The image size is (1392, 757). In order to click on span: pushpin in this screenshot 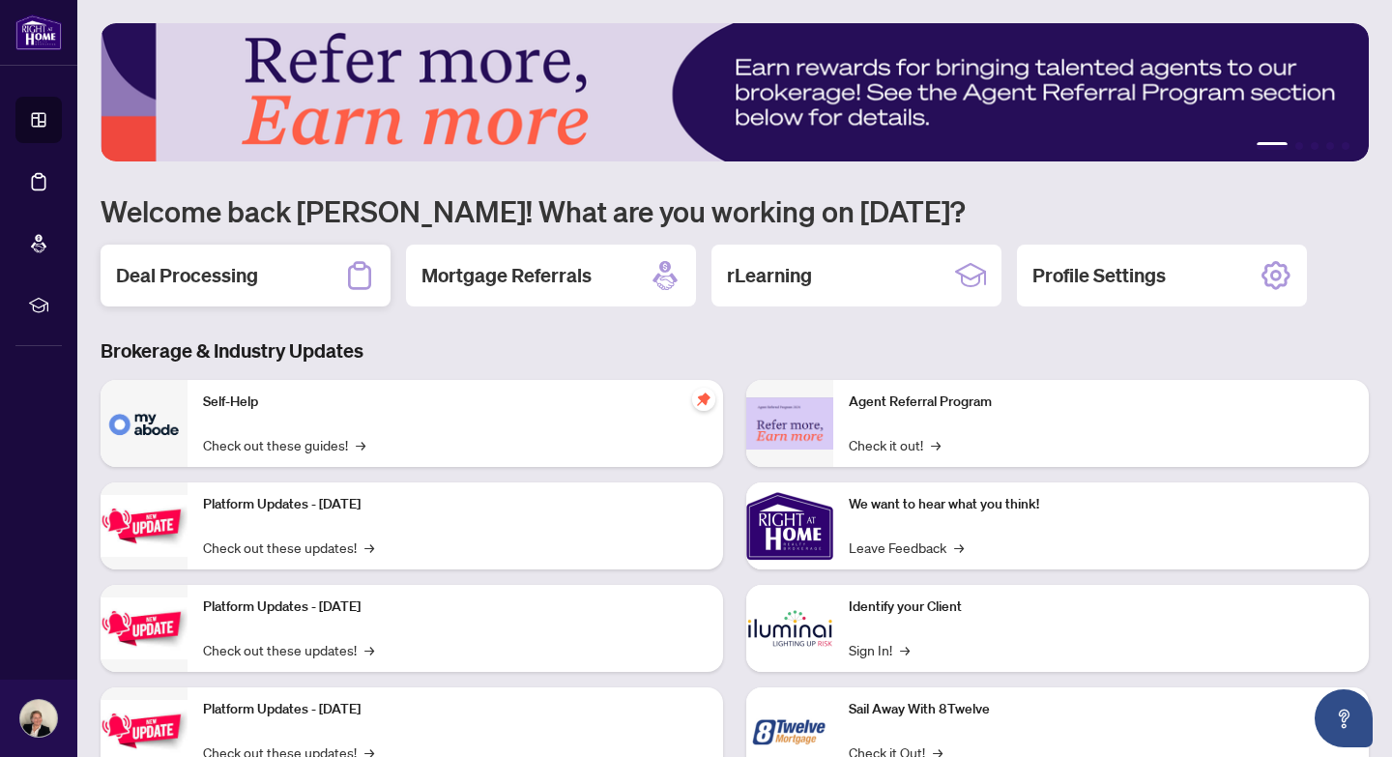, I will do `click(704, 399)`.